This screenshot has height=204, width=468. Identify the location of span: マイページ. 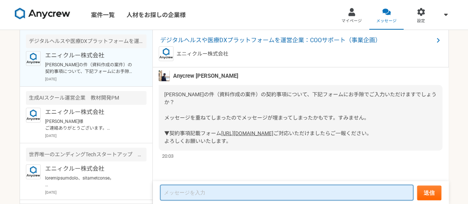
(352, 21).